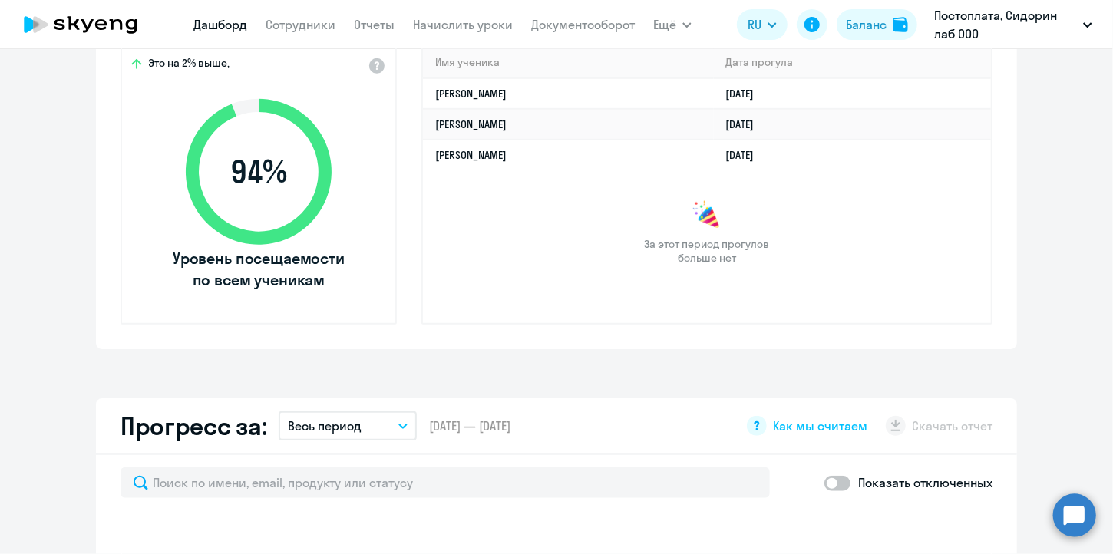  What do you see at coordinates (1005, 25) in the screenshot?
I see `p: Постоплата, Сидорин лаб ООО` at bounding box center [1005, 25].